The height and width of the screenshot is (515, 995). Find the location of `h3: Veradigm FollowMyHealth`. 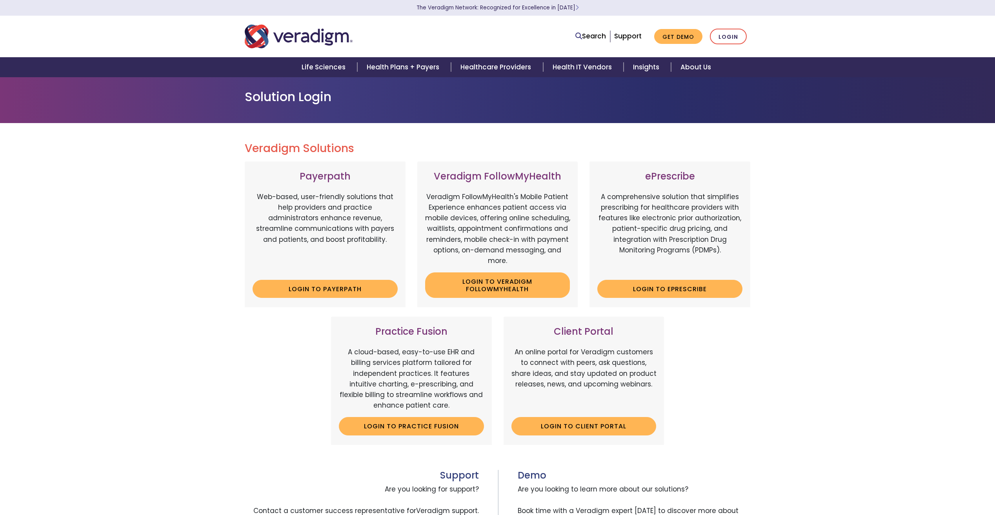

h3: Veradigm FollowMyHealth is located at coordinates (498, 177).